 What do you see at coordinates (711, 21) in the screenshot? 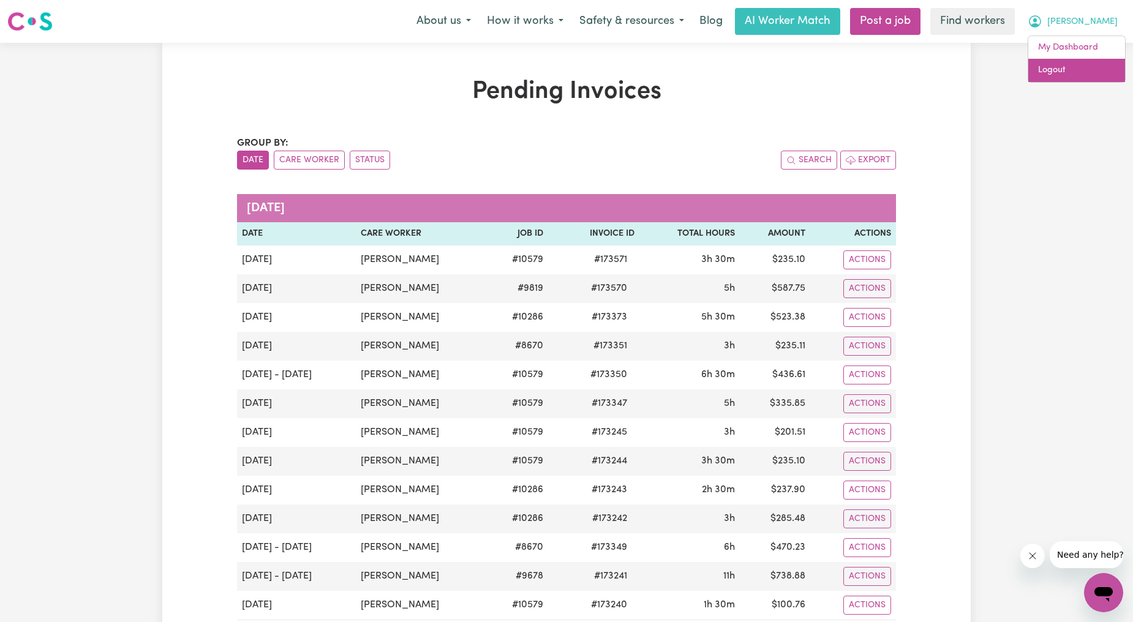
I see `a: Blog` at bounding box center [711, 21].